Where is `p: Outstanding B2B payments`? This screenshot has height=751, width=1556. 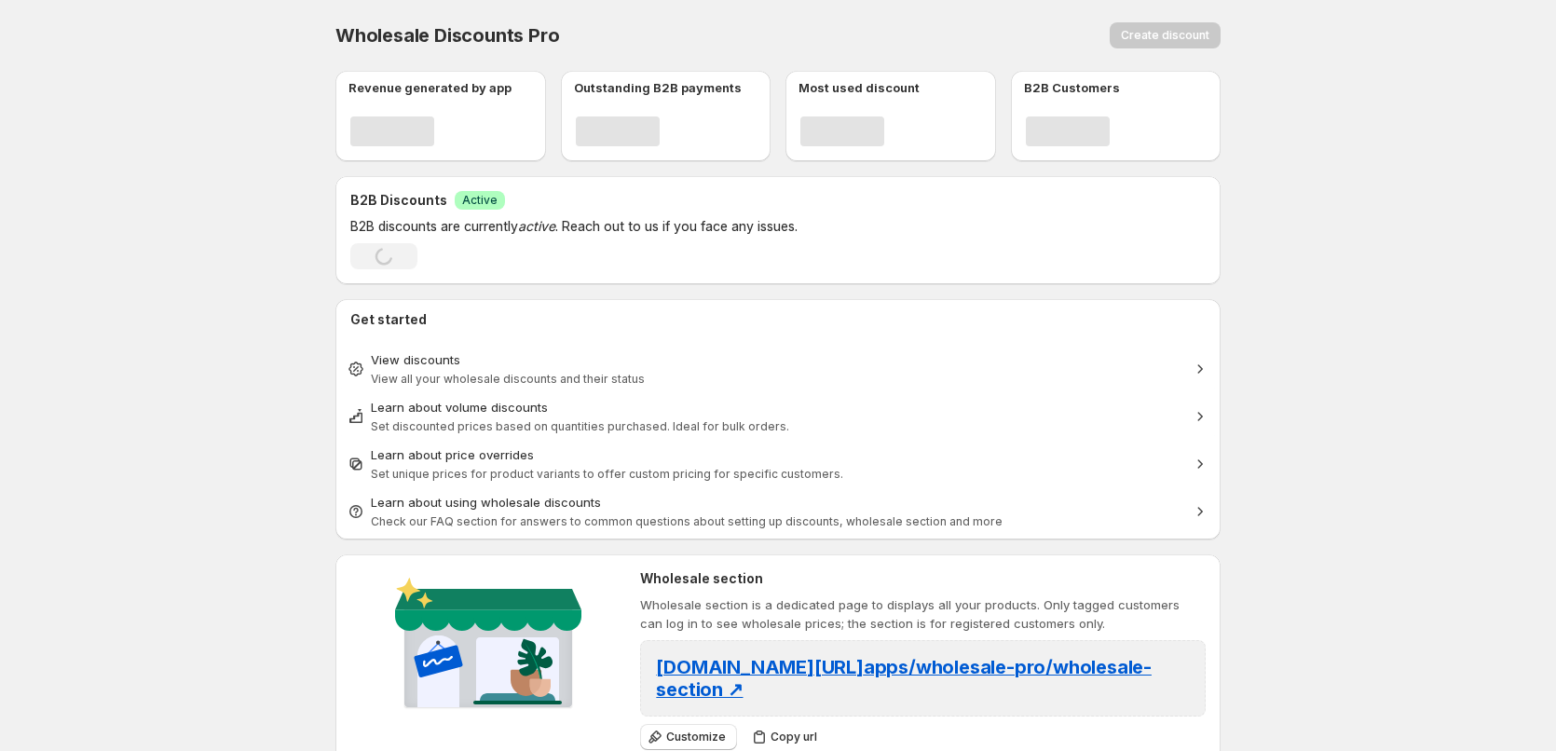
p: Outstanding B2B payments is located at coordinates (658, 88).